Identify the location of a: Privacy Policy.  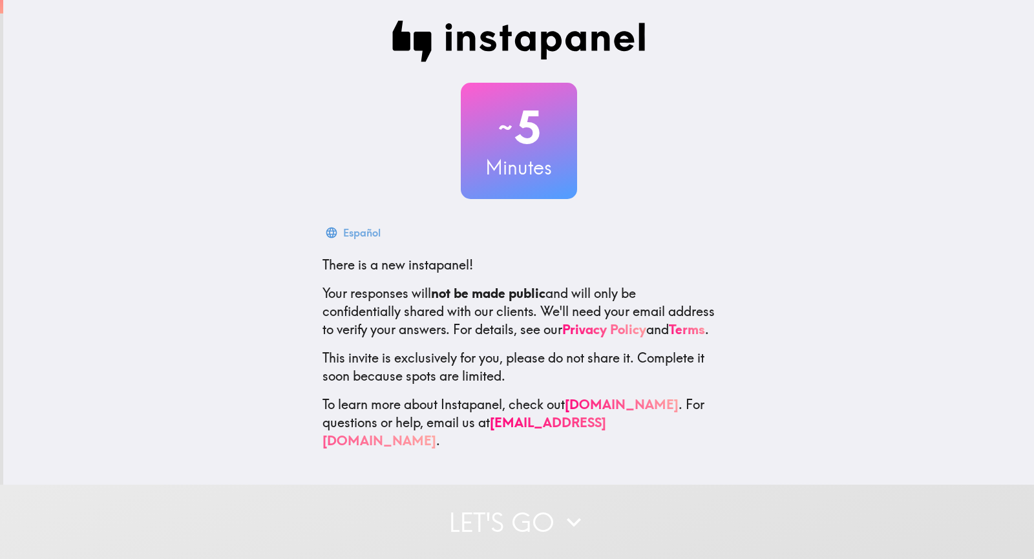
(604, 329).